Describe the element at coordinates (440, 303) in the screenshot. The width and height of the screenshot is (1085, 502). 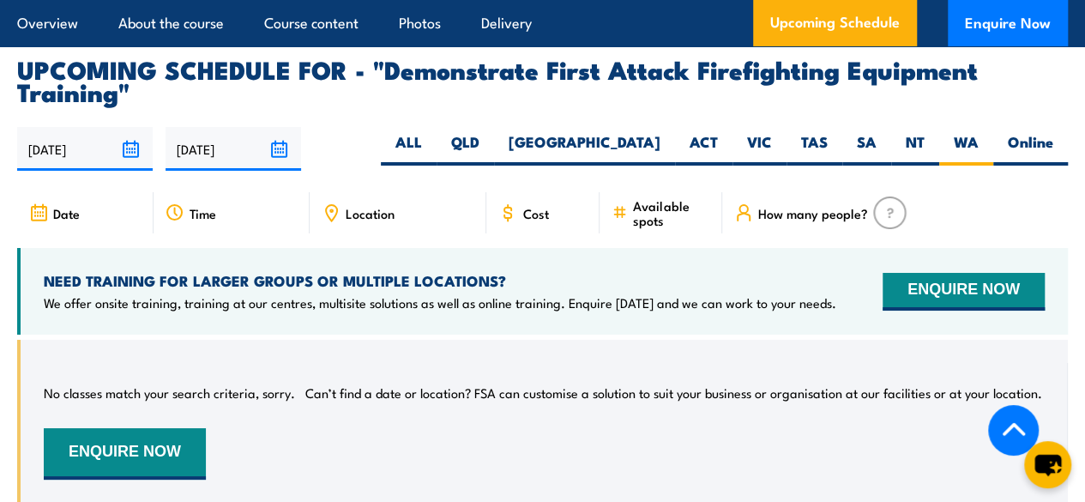
I see `p: We offer onsite training, training at our centres, multisite solutions as well as online training...` at that location.